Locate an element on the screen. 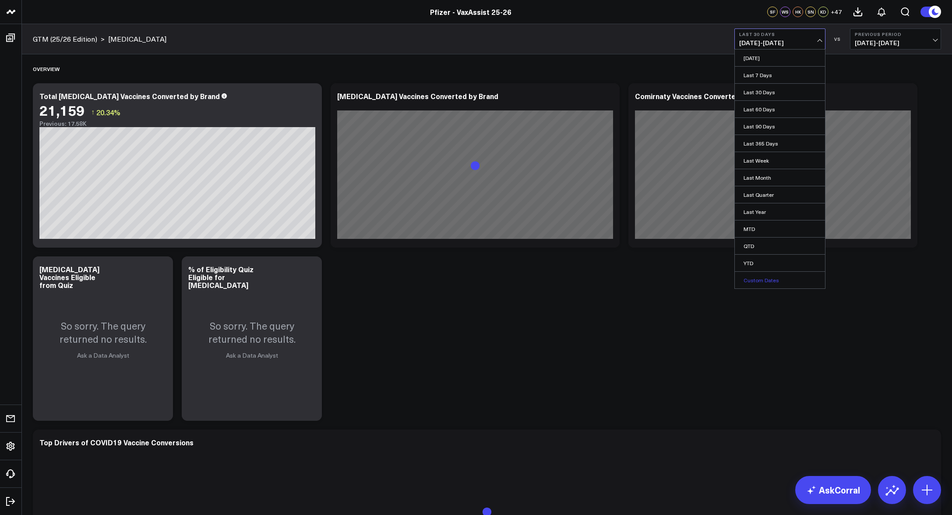 This screenshot has width=952, height=515. div: Overview is located at coordinates (46, 69).